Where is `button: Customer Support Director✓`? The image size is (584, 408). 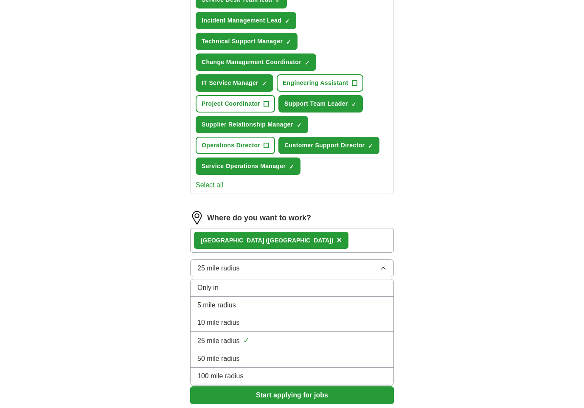 button: Customer Support Director✓ is located at coordinates (329, 145).